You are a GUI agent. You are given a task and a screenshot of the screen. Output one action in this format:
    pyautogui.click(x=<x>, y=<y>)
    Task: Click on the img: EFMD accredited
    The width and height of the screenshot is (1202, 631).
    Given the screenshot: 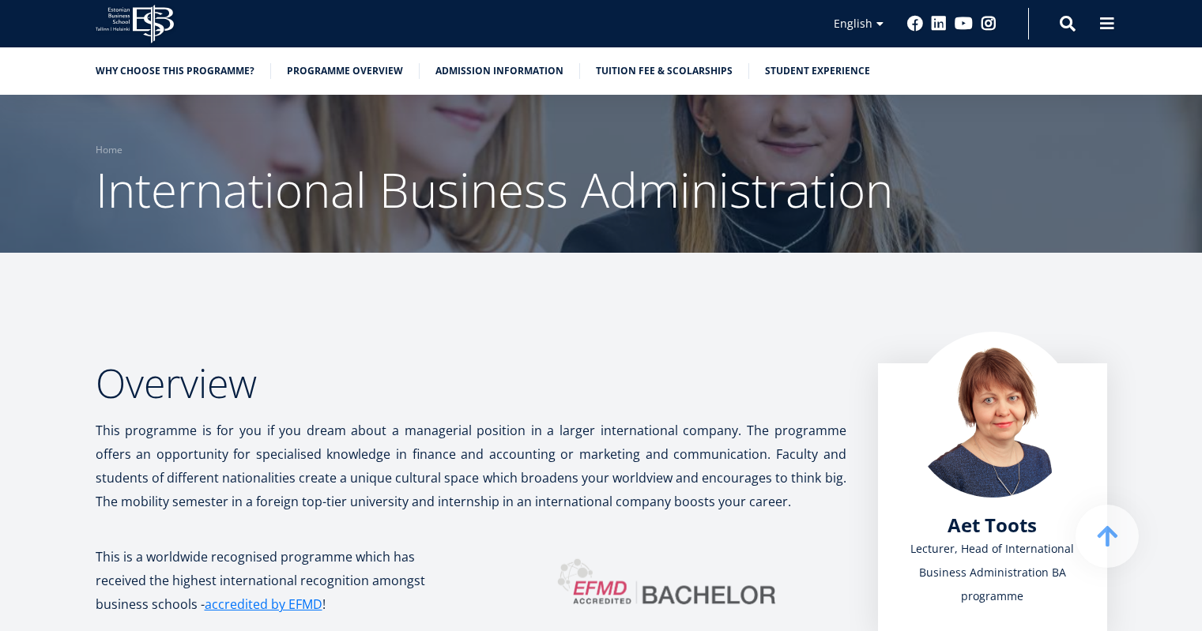 What is the action you would take?
    pyautogui.click(x=666, y=581)
    